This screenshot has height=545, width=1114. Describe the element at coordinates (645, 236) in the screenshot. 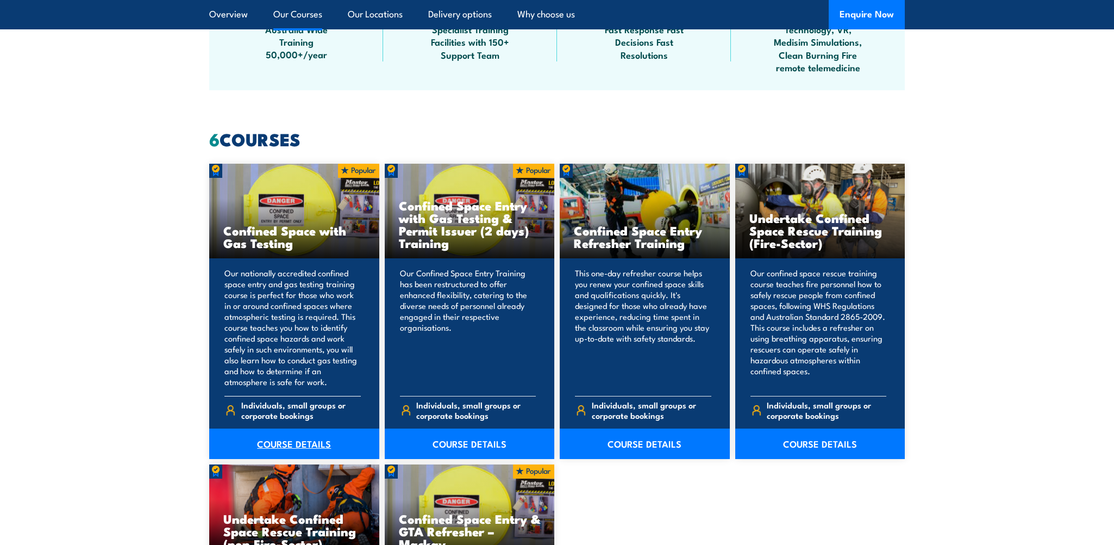

I see `h3: Confined Space Entry Refresher Training` at that location.